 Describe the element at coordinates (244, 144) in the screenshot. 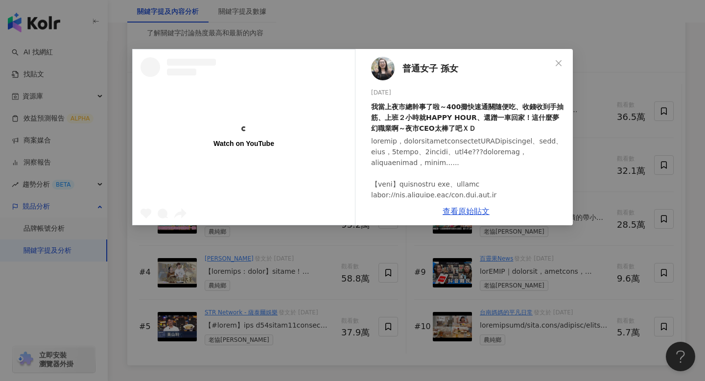

I see `div: Watch on YouTube` at that location.